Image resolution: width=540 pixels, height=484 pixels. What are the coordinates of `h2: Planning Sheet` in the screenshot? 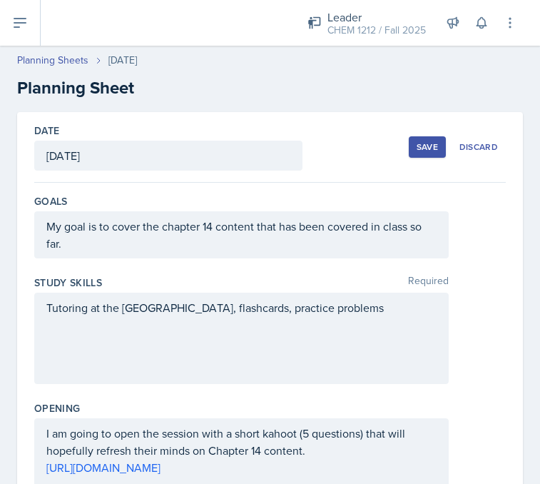 It's located at (270, 88).